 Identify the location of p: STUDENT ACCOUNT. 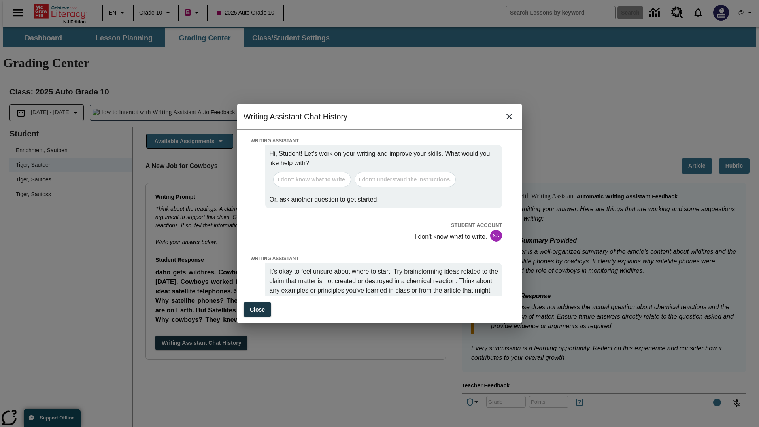
(376, 225).